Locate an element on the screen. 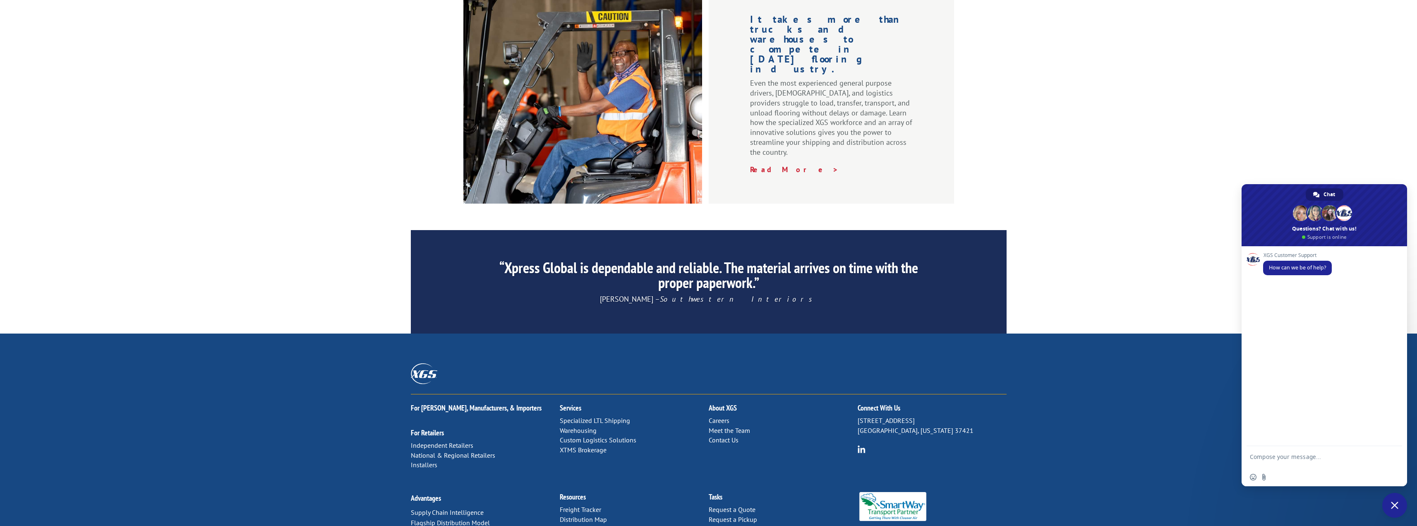 The width and height of the screenshot is (1417, 526). a: Supply Chain Intelligence is located at coordinates (447, 512).